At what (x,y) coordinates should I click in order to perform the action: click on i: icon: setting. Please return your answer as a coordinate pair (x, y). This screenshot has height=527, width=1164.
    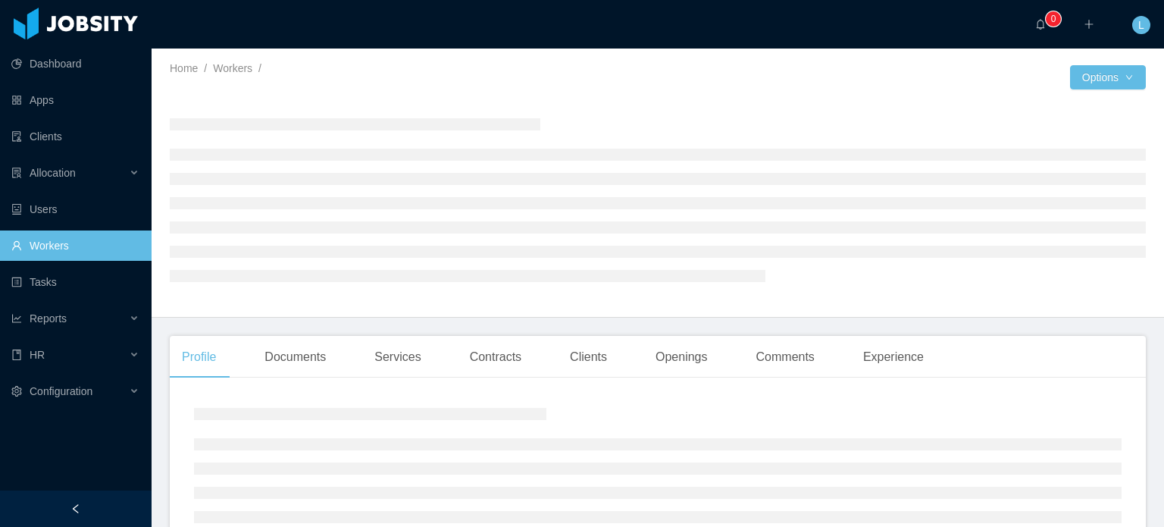
    Looking at the image, I should click on (17, 391).